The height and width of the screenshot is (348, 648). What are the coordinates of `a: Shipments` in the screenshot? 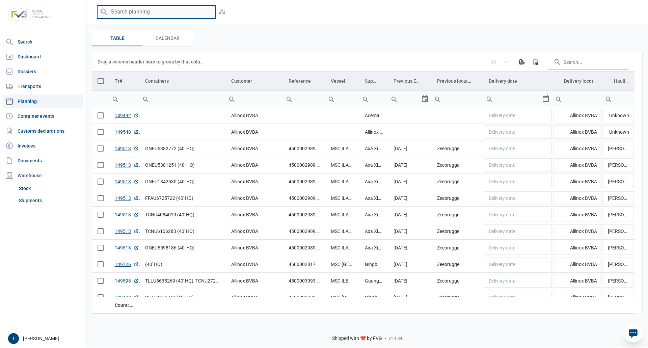 It's located at (50, 201).